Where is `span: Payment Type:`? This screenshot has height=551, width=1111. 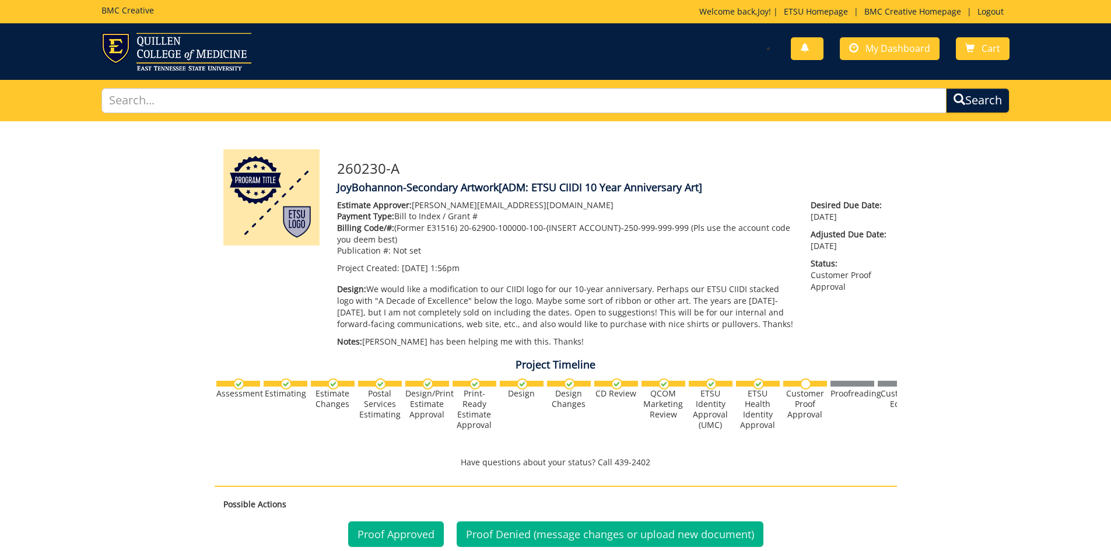
span: Payment Type: is located at coordinates (366, 216).